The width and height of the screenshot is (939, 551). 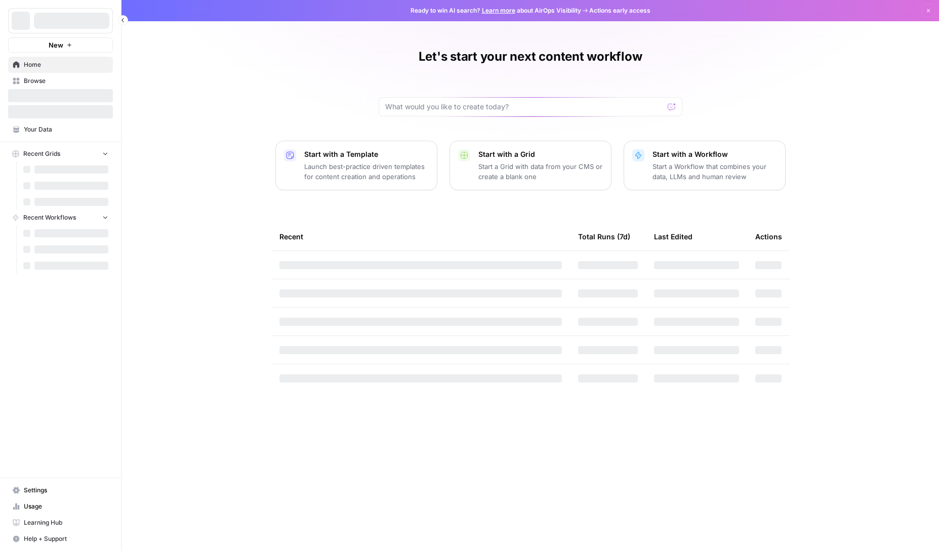 I want to click on span: Ready to win AI search? about AirOps Visibility, so click(x=495, y=11).